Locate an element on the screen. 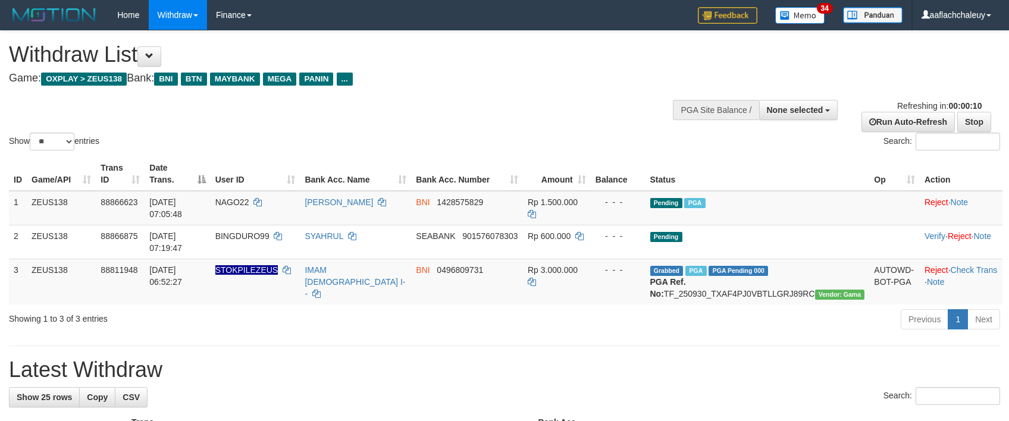 The width and height of the screenshot is (1009, 421). a: SYAHRUL is located at coordinates (324, 236).